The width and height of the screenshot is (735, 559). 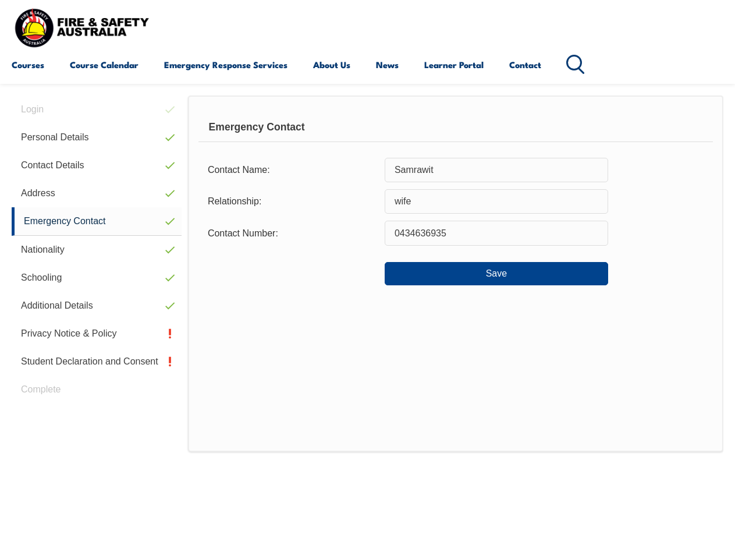 I want to click on button: Save, so click(x=496, y=273).